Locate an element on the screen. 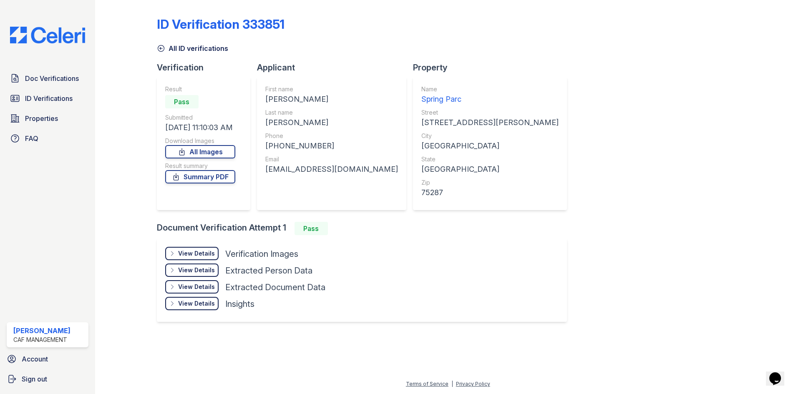  div: Extracted Person Data is located at coordinates (269, 271).